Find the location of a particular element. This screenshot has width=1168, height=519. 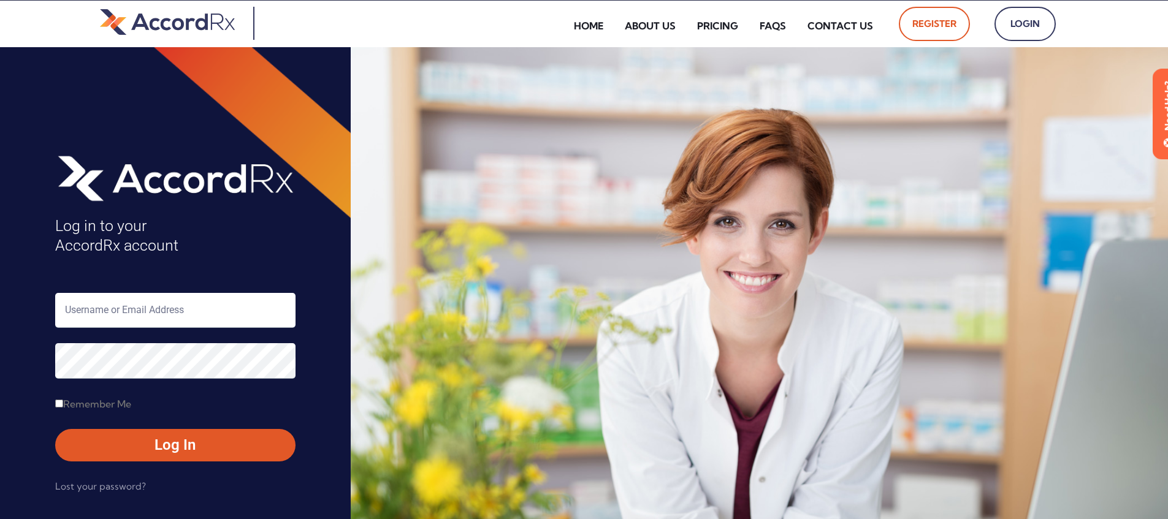

a: Register is located at coordinates (935, 24).